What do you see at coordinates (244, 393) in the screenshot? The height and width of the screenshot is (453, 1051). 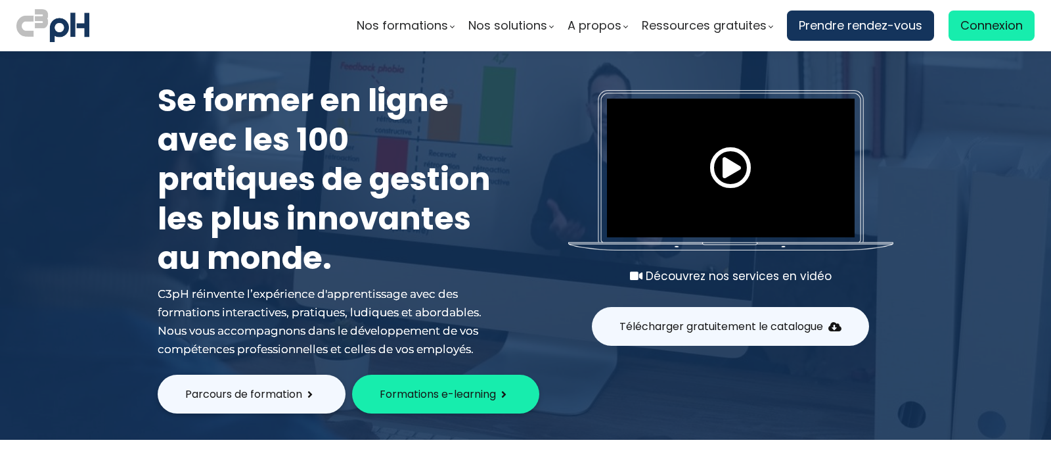 I see `span: Parcours de formation` at bounding box center [244, 393].